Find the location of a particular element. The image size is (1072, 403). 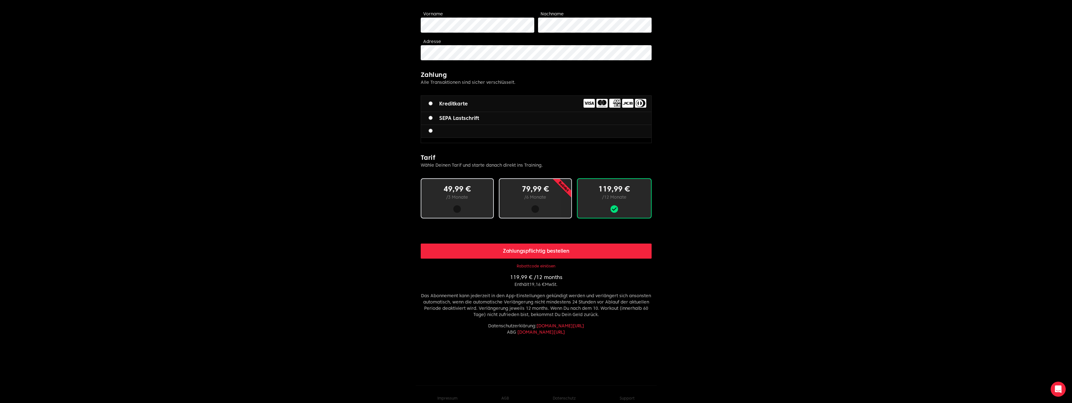

button: Rabattcode einlösen is located at coordinates (536, 266).